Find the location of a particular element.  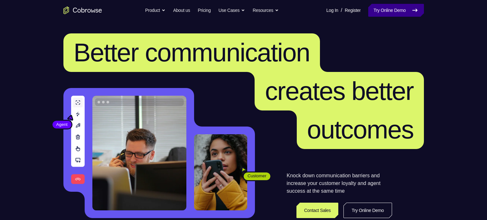

button: Product is located at coordinates (155, 10).